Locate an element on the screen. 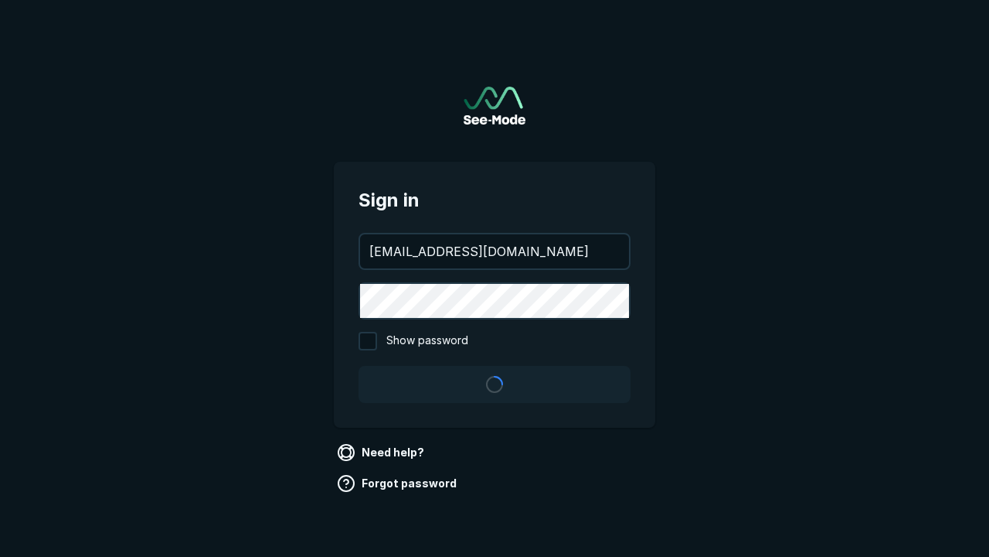 The width and height of the screenshot is (989, 557). a: Forgot password is located at coordinates (398, 483).